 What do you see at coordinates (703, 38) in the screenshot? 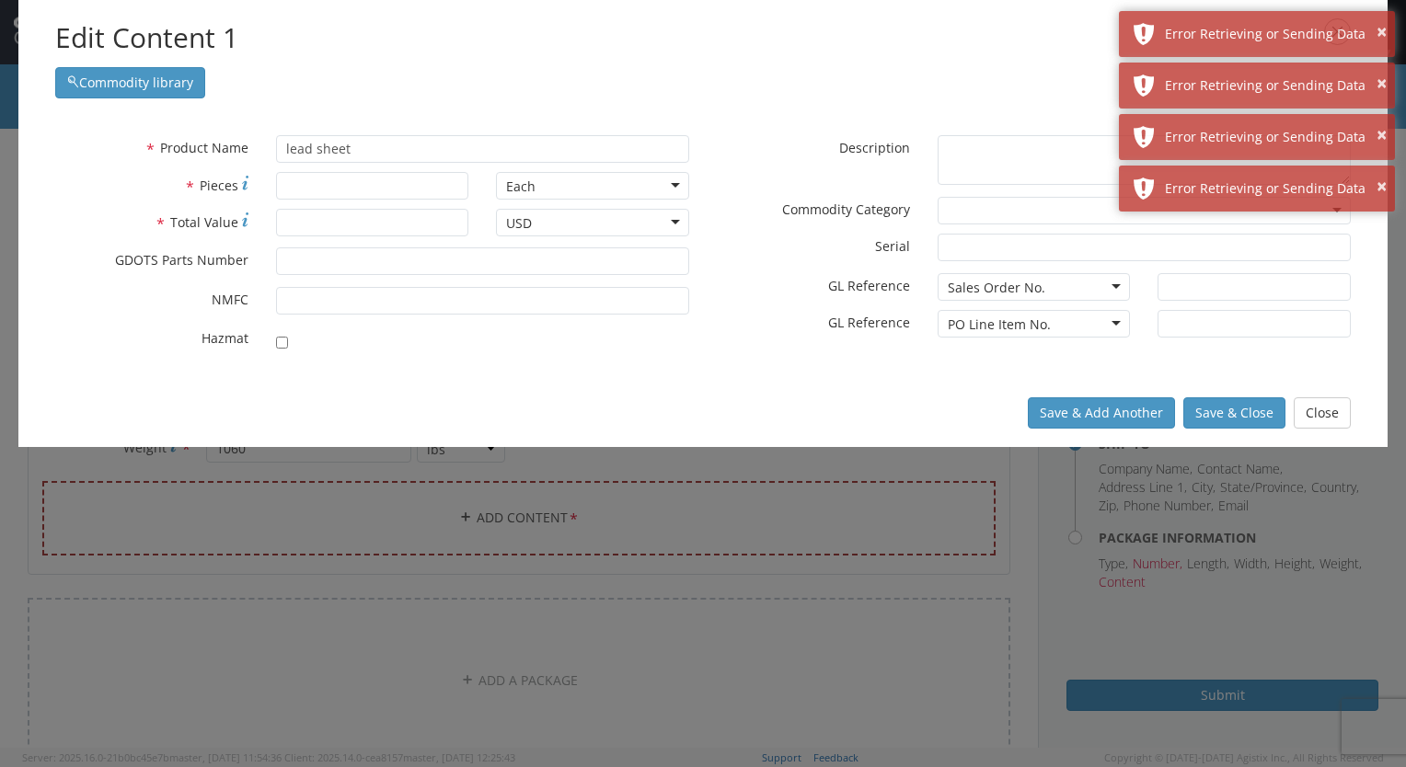
I see `h2: Edit Content 1` at bounding box center [703, 38].